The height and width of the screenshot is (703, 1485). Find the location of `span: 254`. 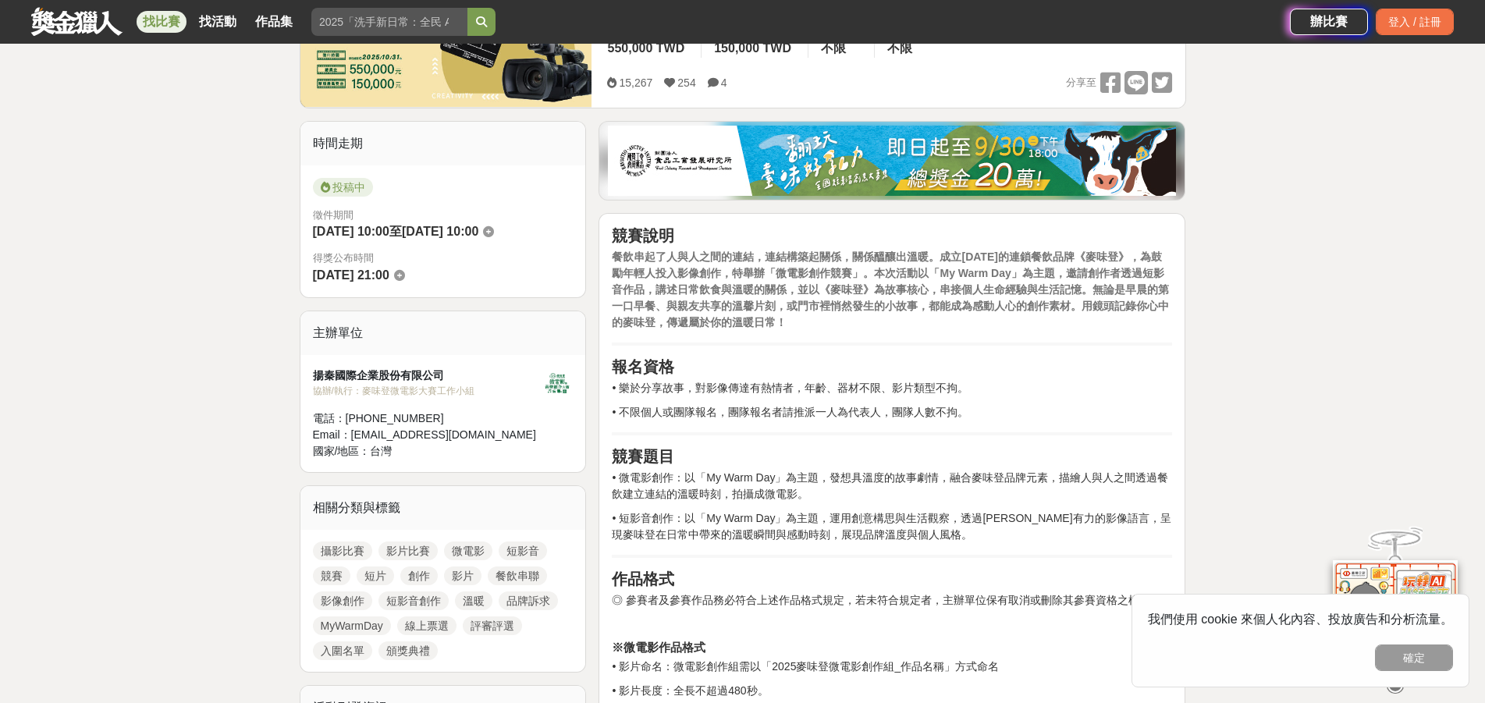

span: 254 is located at coordinates (686, 83).